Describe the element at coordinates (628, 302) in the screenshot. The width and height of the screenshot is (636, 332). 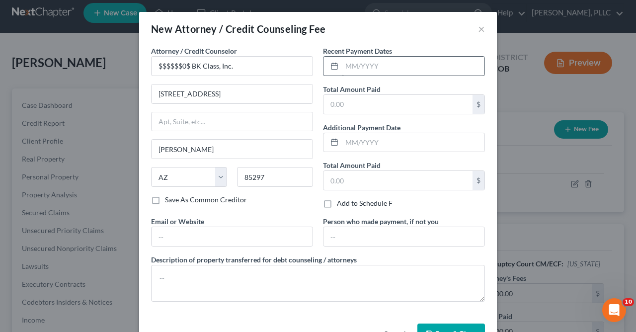
I see `span: 10` at that location.